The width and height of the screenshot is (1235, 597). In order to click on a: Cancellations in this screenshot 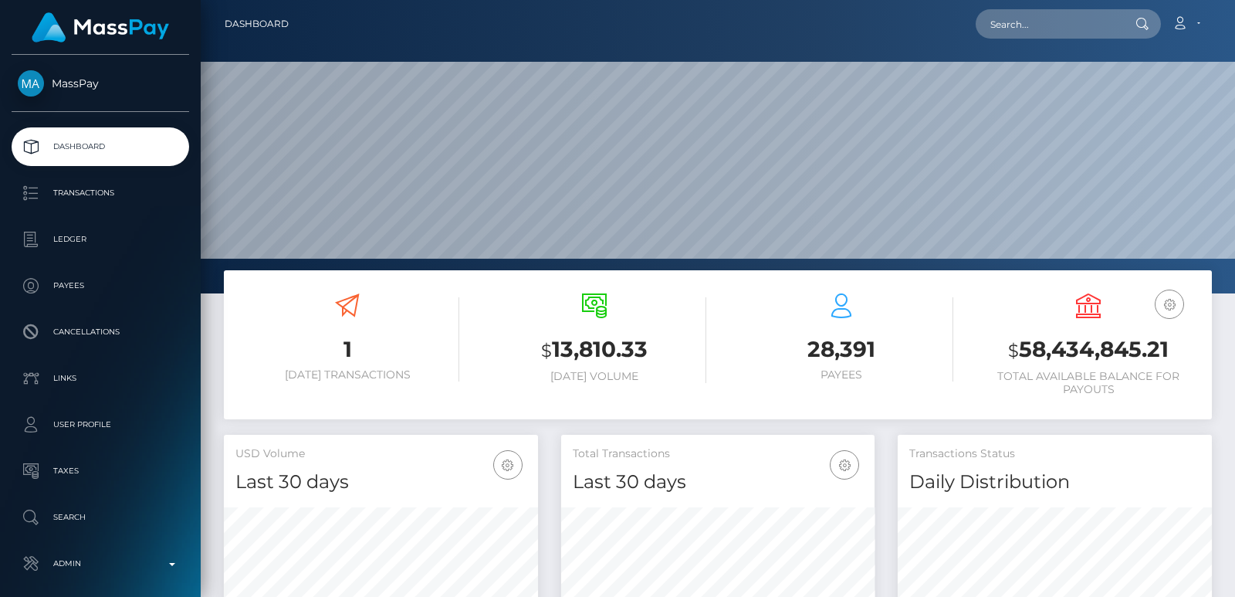, I will do `click(100, 332)`.